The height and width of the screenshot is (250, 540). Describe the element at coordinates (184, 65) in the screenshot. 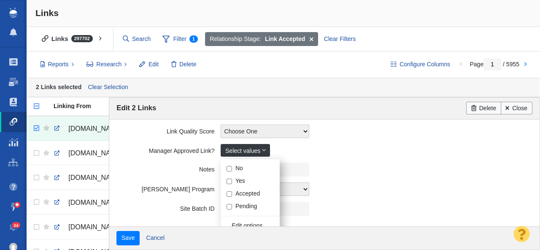

I see `button: Delete` at that location.